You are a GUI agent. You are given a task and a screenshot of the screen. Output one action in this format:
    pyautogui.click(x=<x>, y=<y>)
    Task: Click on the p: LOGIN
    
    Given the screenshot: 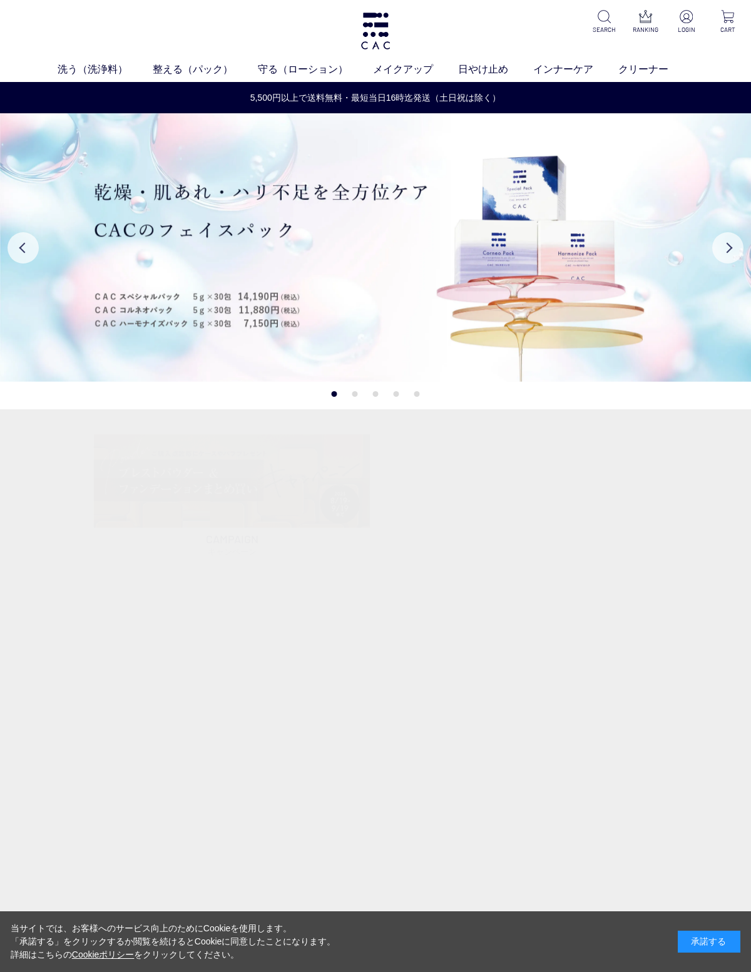 What is the action you would take?
    pyautogui.click(x=687, y=29)
    